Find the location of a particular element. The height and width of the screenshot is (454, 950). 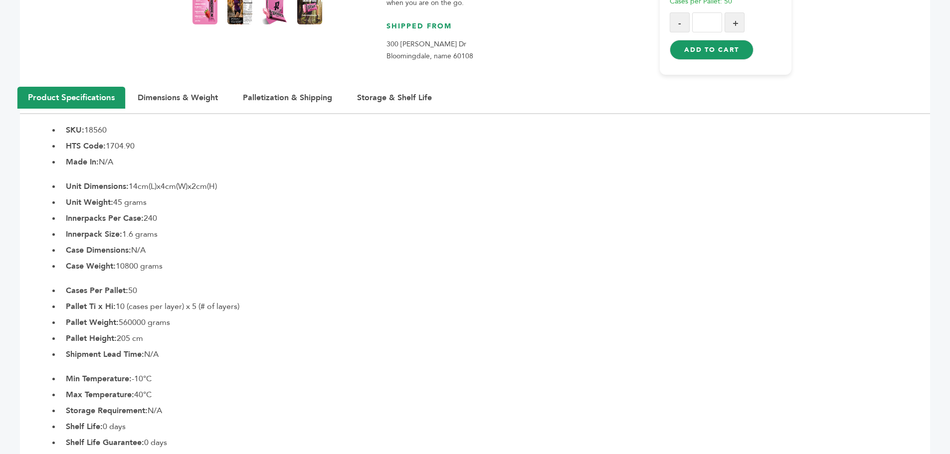

b: Shelf Life Guarantee: is located at coordinates (105, 443).